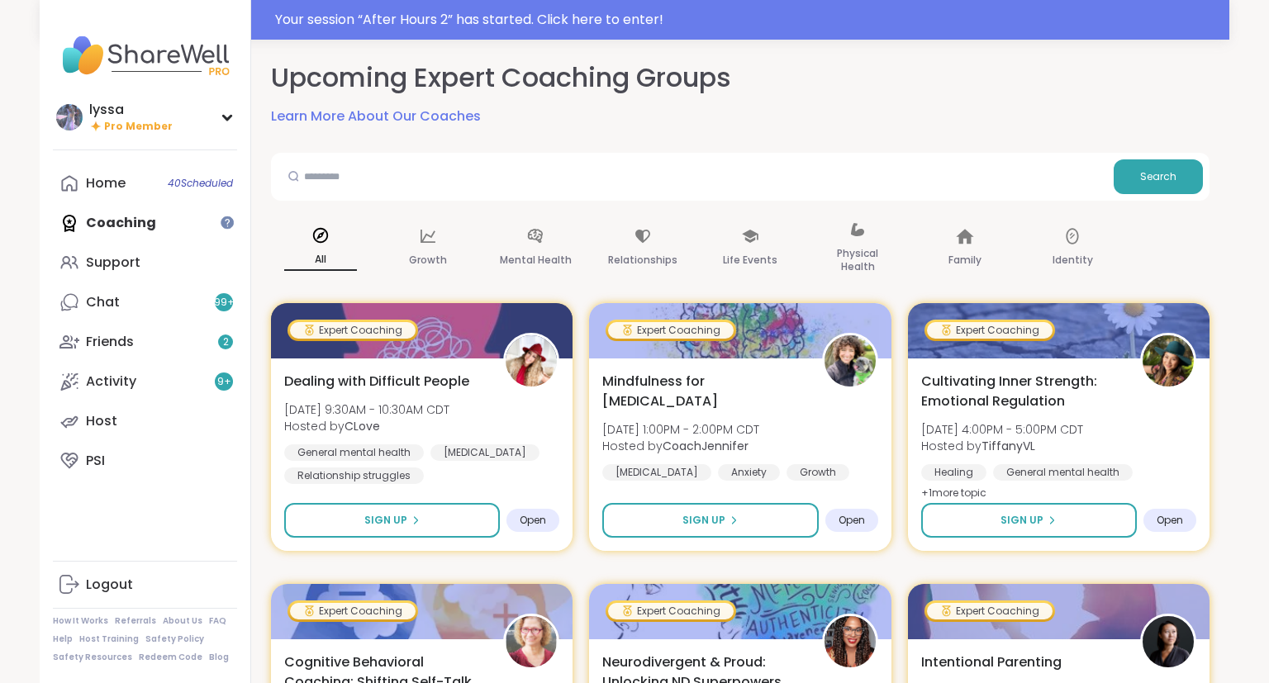  Describe the element at coordinates (80, 621) in the screenshot. I see `a: How It Works` at that location.